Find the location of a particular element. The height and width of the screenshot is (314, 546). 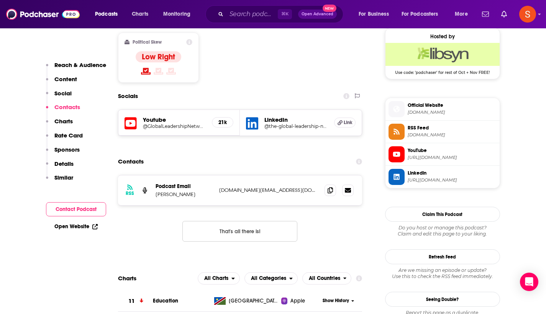

button: Rate Card is located at coordinates (64, 139).